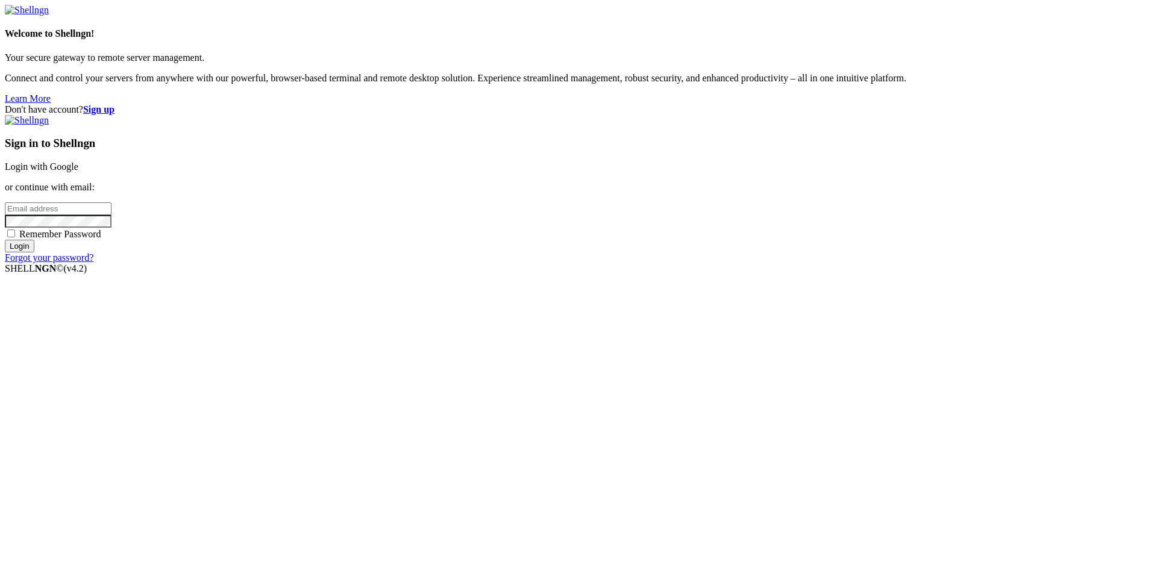 This screenshot has height=574, width=1157. I want to click on span: Remember Password, so click(60, 234).